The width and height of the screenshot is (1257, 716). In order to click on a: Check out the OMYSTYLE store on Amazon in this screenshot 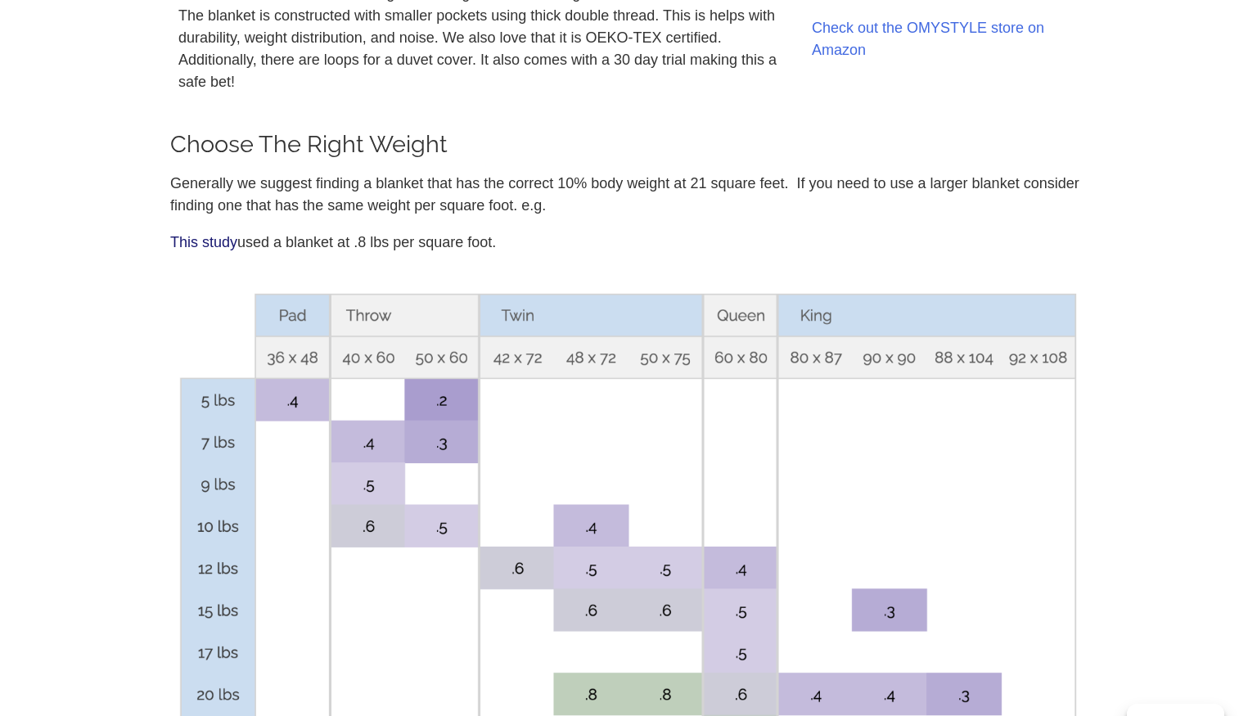, I will do `click(928, 38)`.